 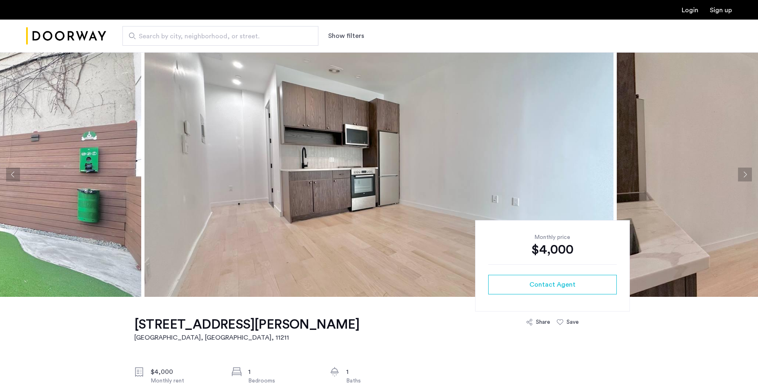 What do you see at coordinates (745, 175) in the screenshot?
I see `button: Next apartment` at bounding box center [745, 175].